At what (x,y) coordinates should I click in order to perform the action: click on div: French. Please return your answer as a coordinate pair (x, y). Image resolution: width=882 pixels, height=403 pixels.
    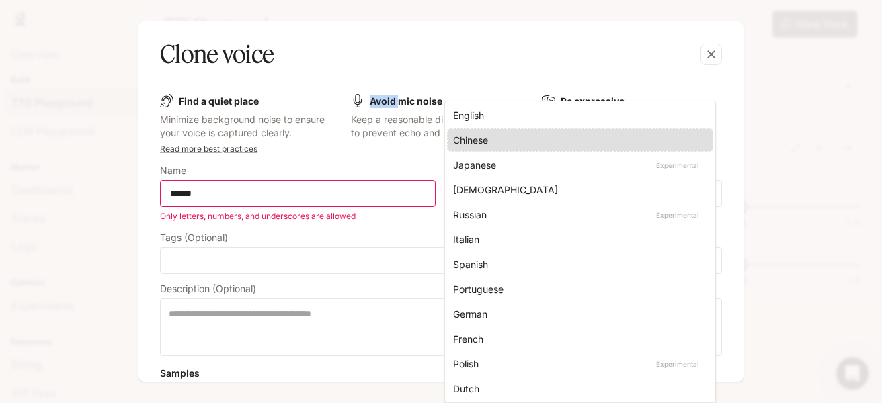
    Looking at the image, I should click on (578, 339).